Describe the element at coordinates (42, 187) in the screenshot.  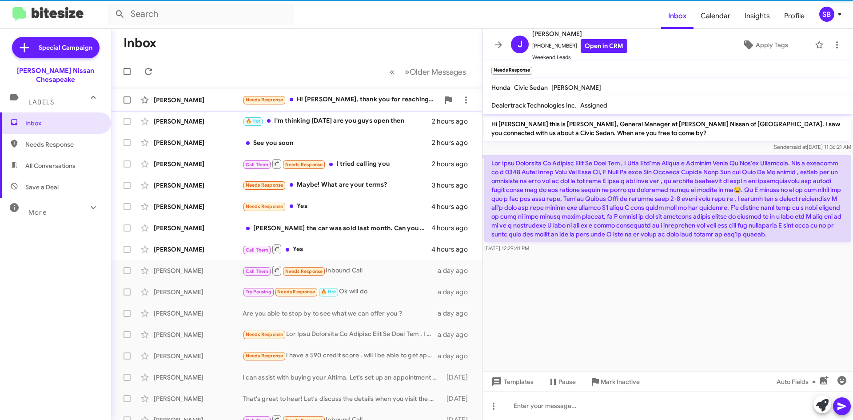
I see `span: Save a Deal` at that location.